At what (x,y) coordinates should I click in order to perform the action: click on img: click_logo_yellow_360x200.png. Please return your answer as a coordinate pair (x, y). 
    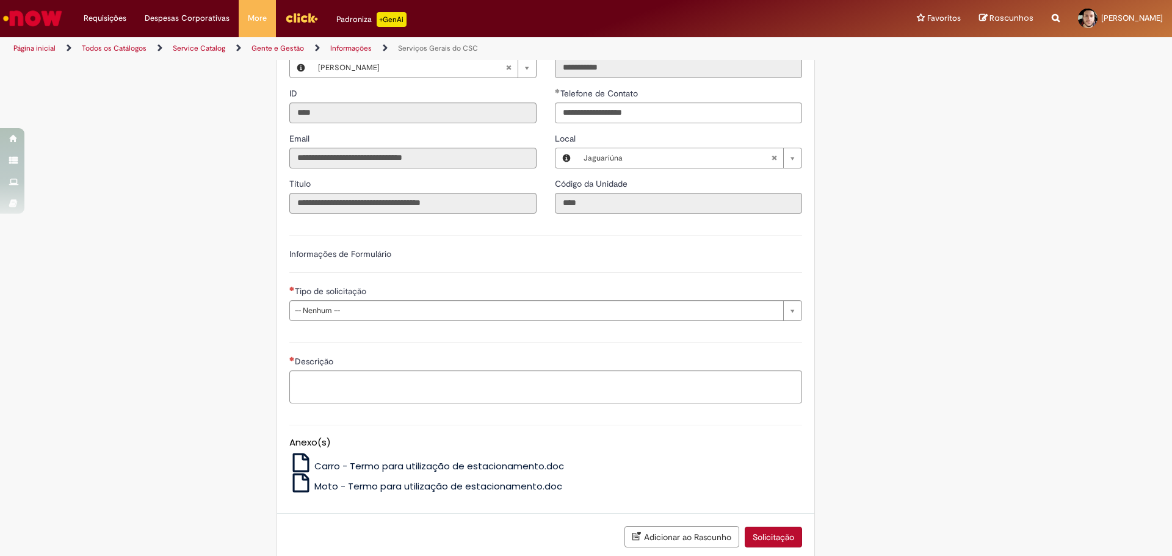
    Looking at the image, I should click on (302, 18).